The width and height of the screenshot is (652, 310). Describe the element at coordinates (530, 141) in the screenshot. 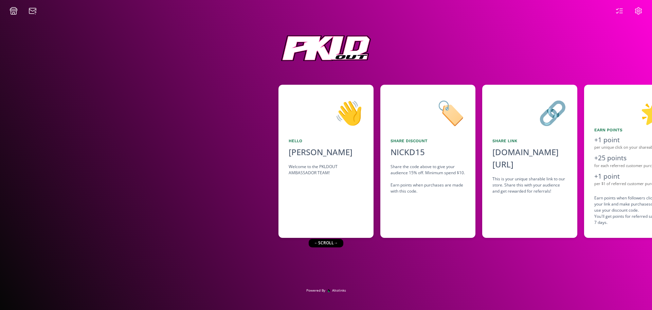

I see `div: Share Link` at that location.